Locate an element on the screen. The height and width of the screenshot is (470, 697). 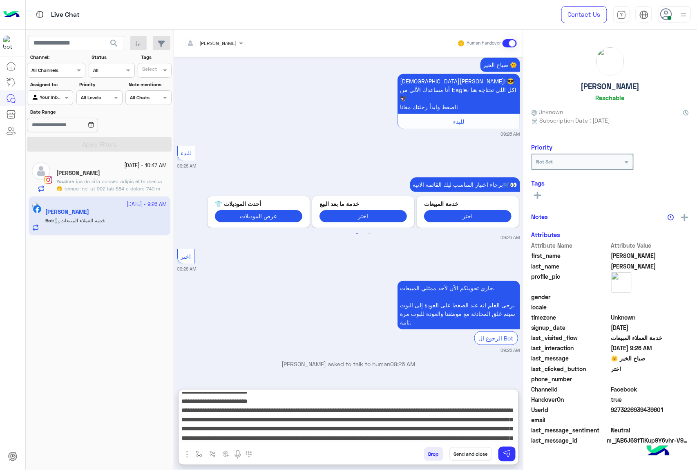
label: Priority is located at coordinates (100, 85).